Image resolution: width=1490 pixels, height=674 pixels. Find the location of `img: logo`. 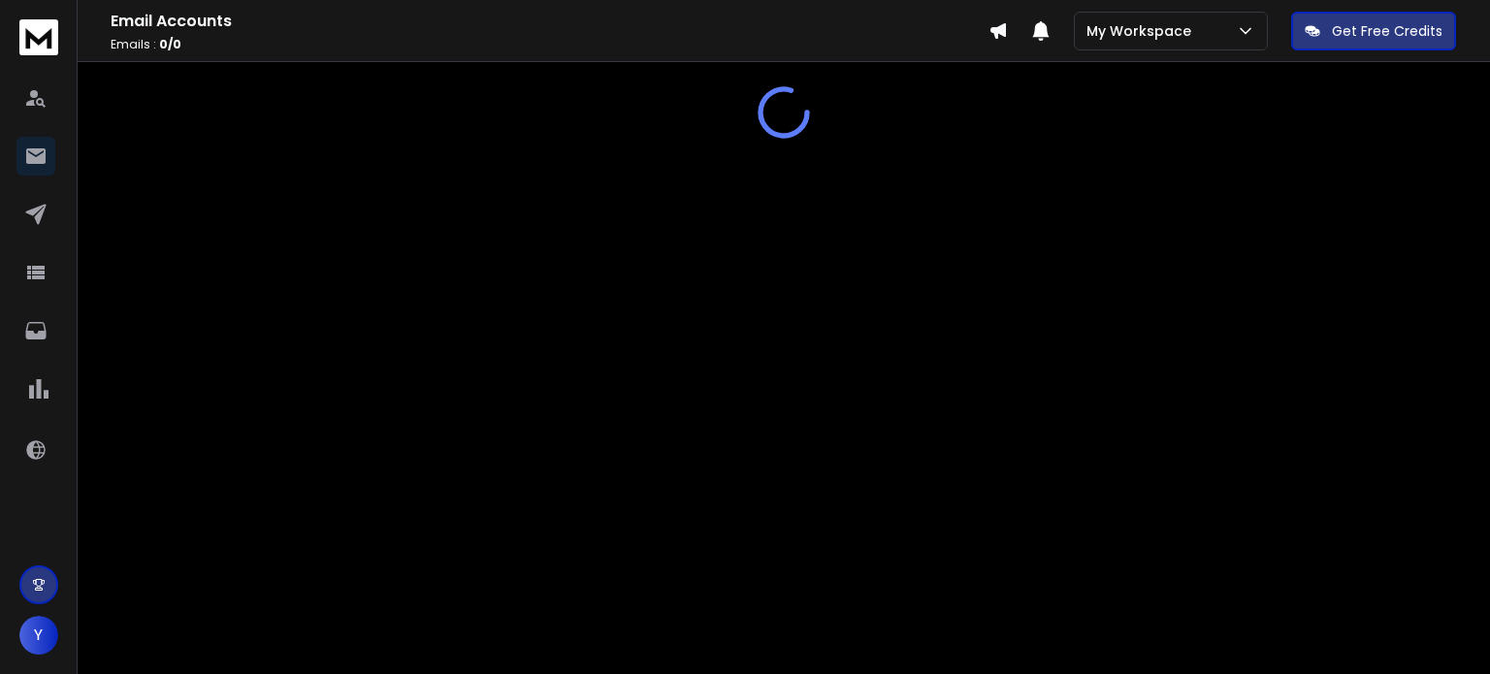

img: logo is located at coordinates (39, 37).